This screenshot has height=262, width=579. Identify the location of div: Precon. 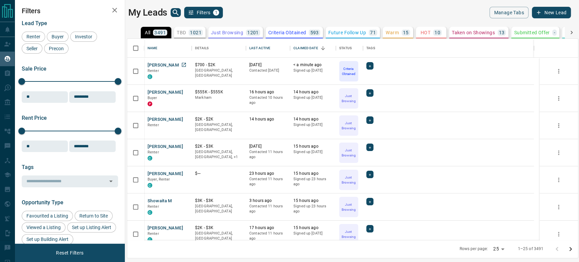
(56, 49).